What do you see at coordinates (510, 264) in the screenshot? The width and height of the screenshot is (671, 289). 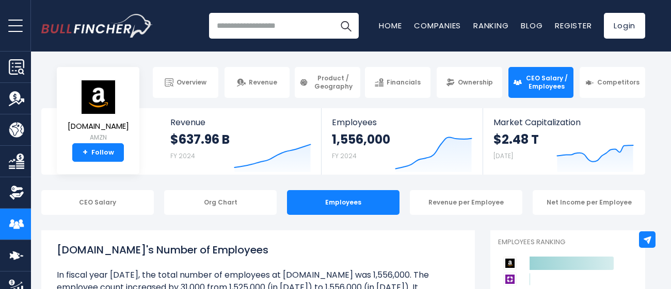 I see `img: Amazon.com competitors logo` at bounding box center [510, 264].